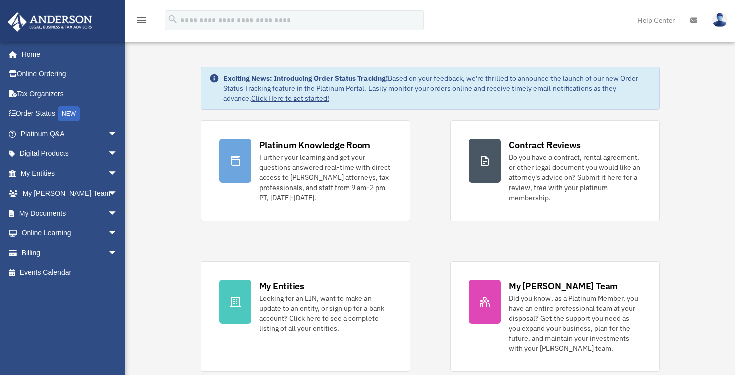 The height and width of the screenshot is (375, 735). Describe the element at coordinates (545, 145) in the screenshot. I see `div: Contract Reviews` at that location.